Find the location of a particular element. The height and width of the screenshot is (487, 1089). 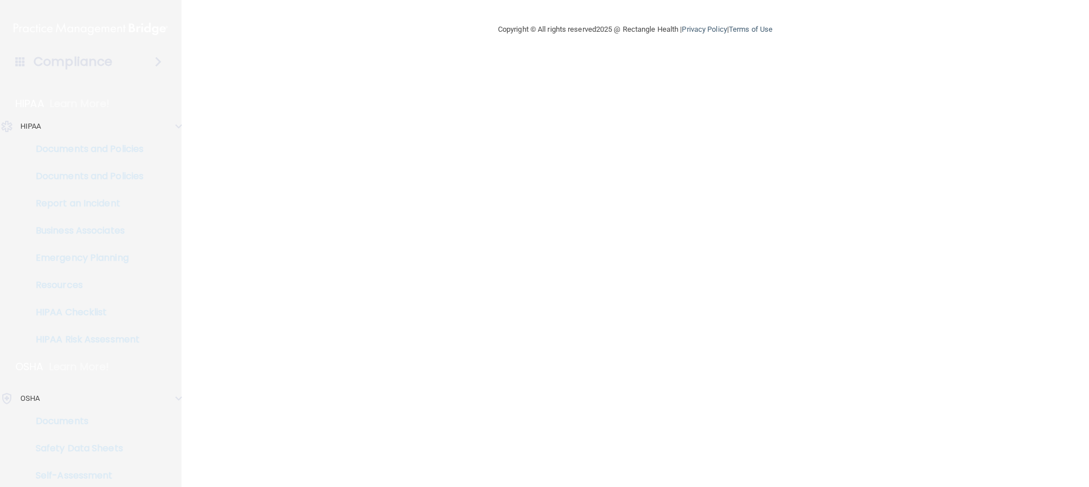

img: PMB logo is located at coordinates (91, 29).